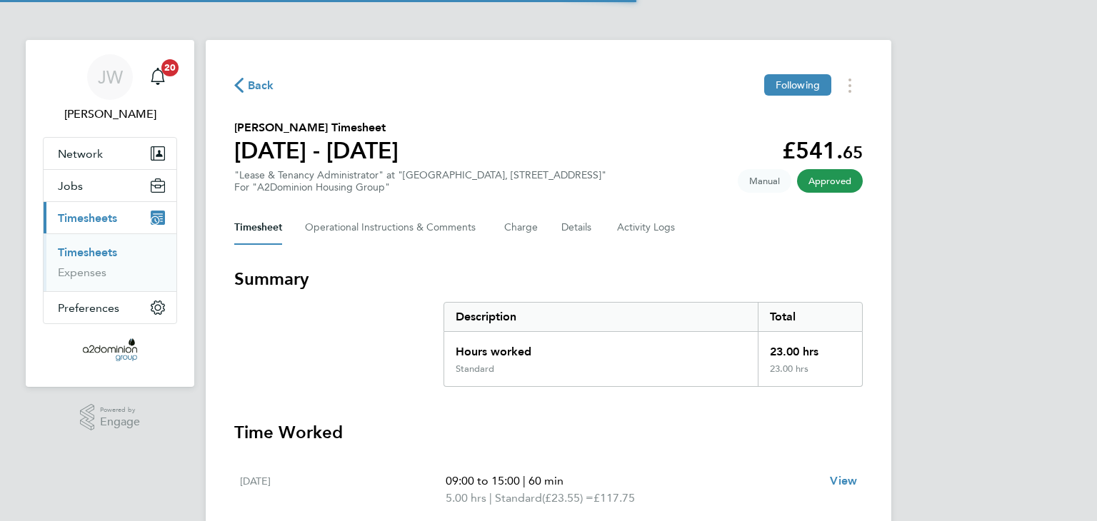 This screenshot has width=1097, height=521. I want to click on div: Hours worked, so click(600, 348).